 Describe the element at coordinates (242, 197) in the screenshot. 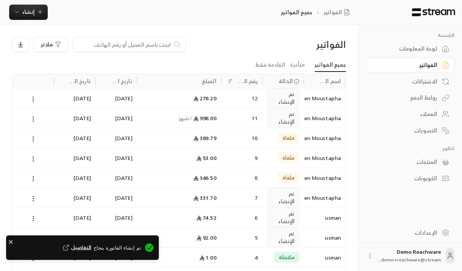

I see `div: 7` at that location.